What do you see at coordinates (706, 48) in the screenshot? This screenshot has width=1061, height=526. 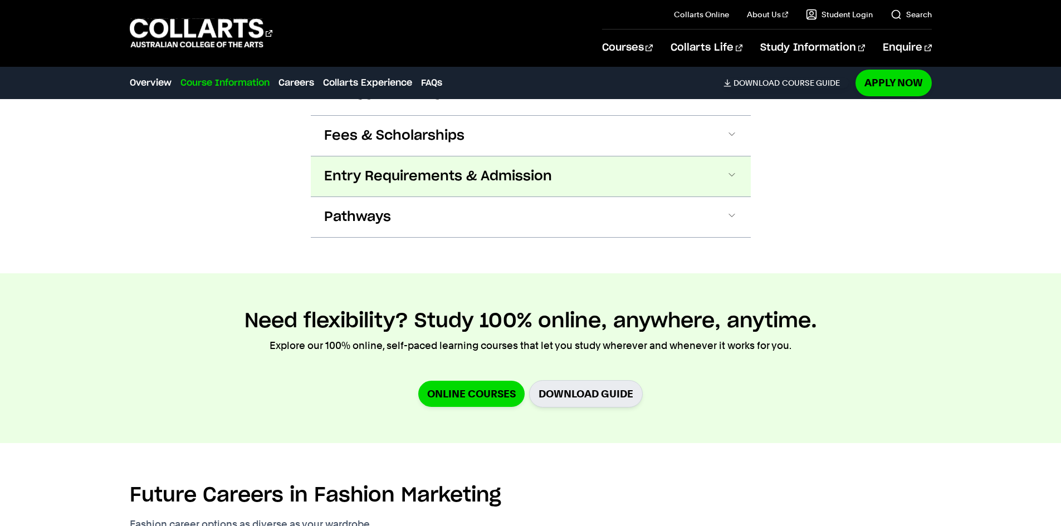 I see `a: Collarts Life` at bounding box center [706, 48].